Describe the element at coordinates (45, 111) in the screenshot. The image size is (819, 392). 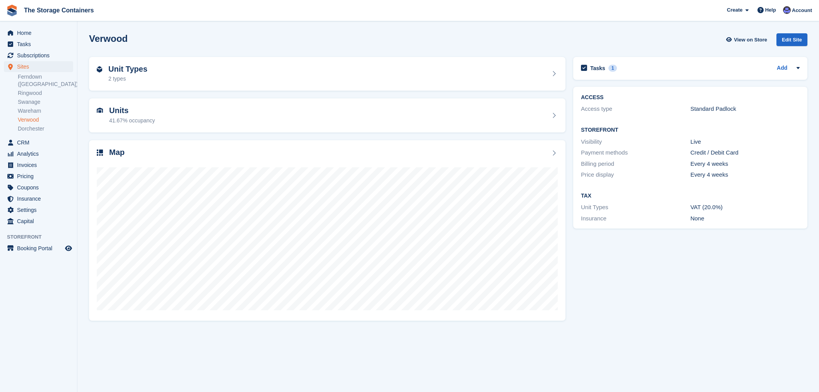
I see `a: Wareham` at that location.